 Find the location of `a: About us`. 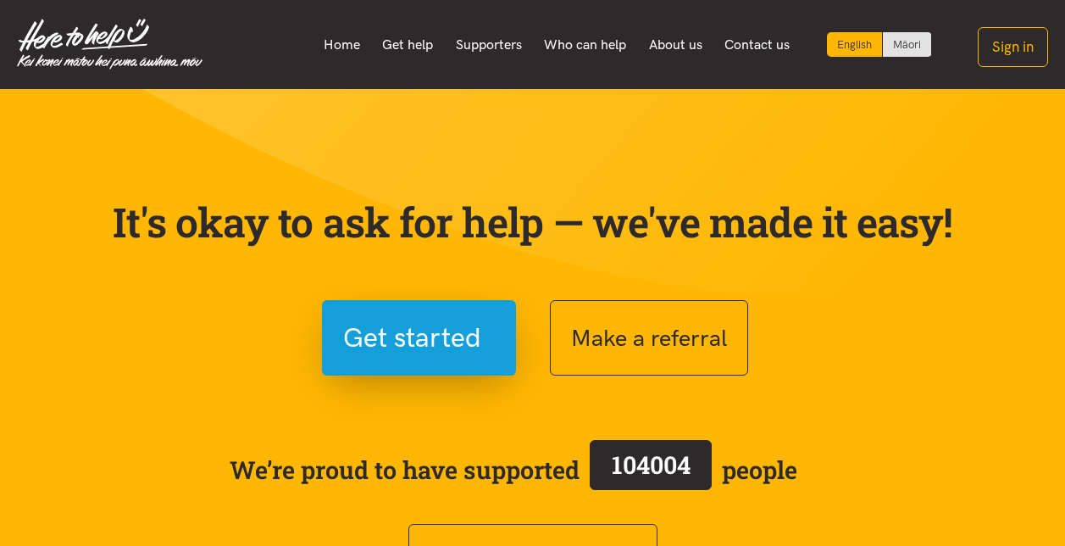

a: About us is located at coordinates (676, 45).